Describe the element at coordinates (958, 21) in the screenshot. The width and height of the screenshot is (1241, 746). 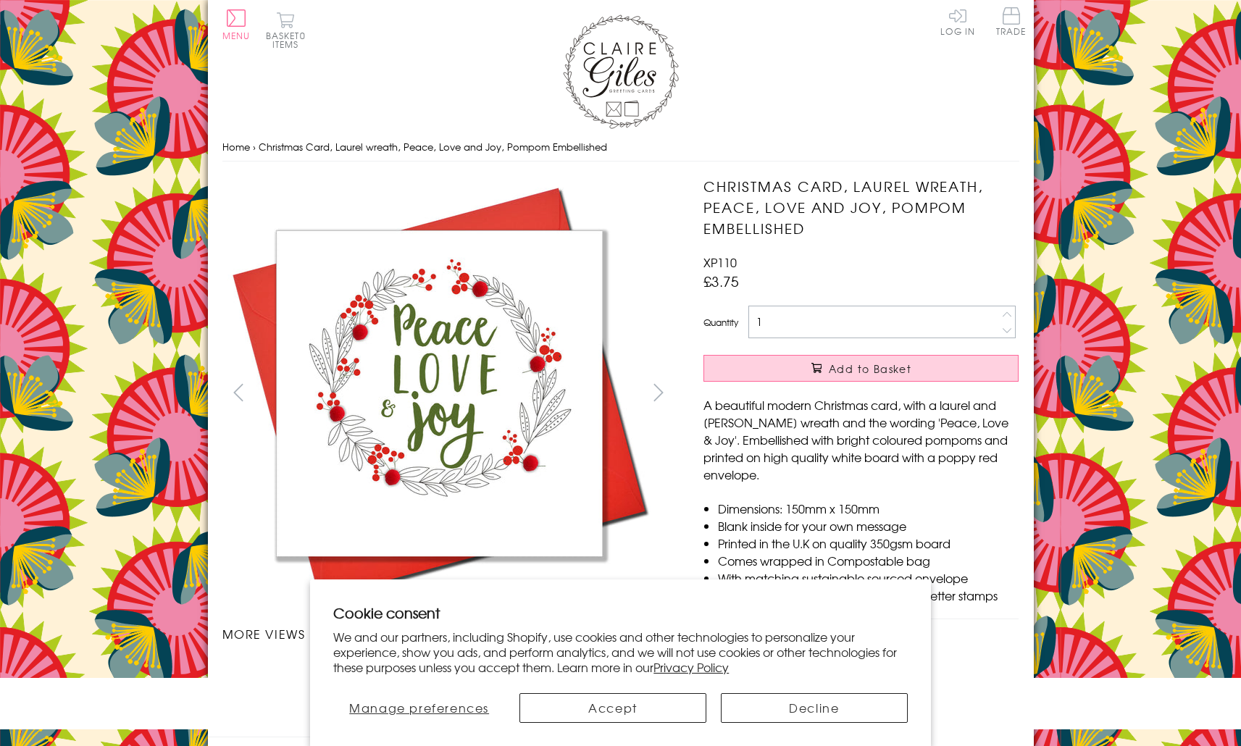
I see `a: Log In` at that location.